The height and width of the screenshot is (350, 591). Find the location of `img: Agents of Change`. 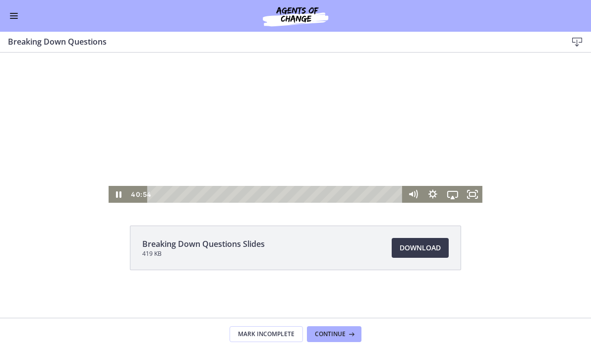

img: Agents of Change is located at coordinates (295, 16).